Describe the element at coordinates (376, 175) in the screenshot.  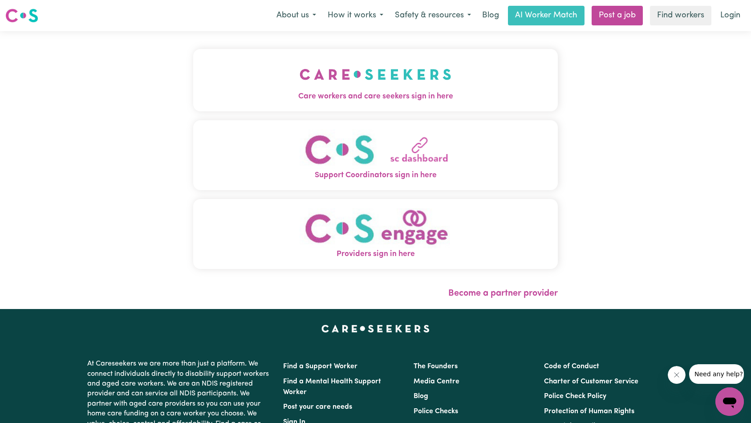
I see `span: Support Coordinators sign in here` at that location.